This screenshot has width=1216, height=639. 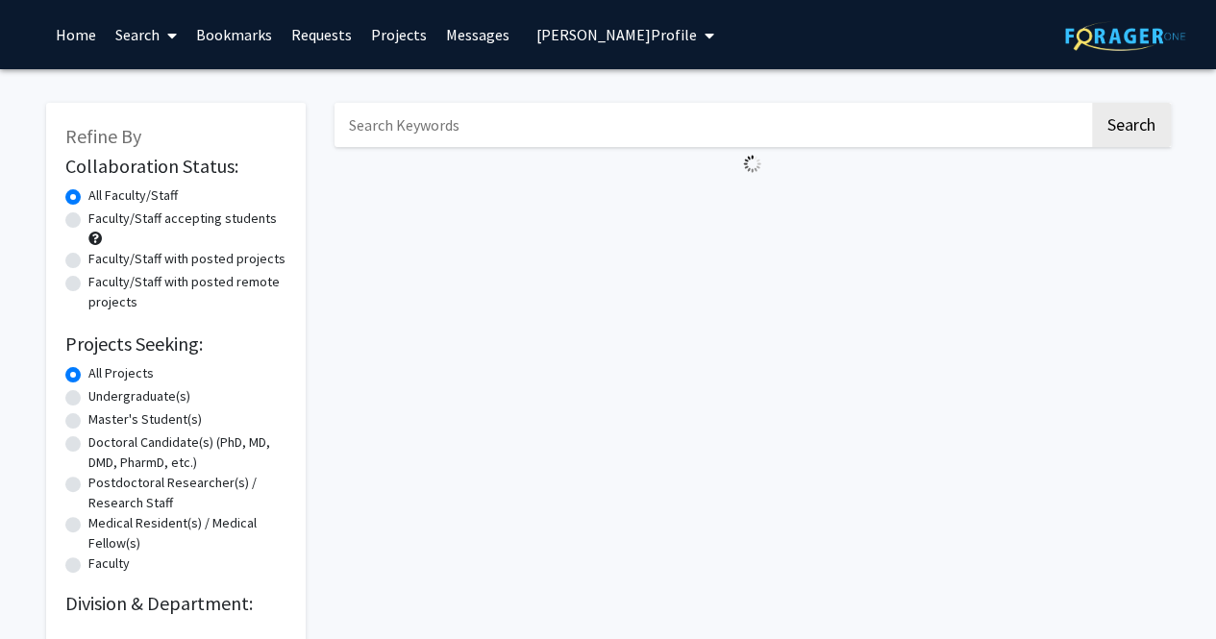 I want to click on a: Search, so click(x=146, y=35).